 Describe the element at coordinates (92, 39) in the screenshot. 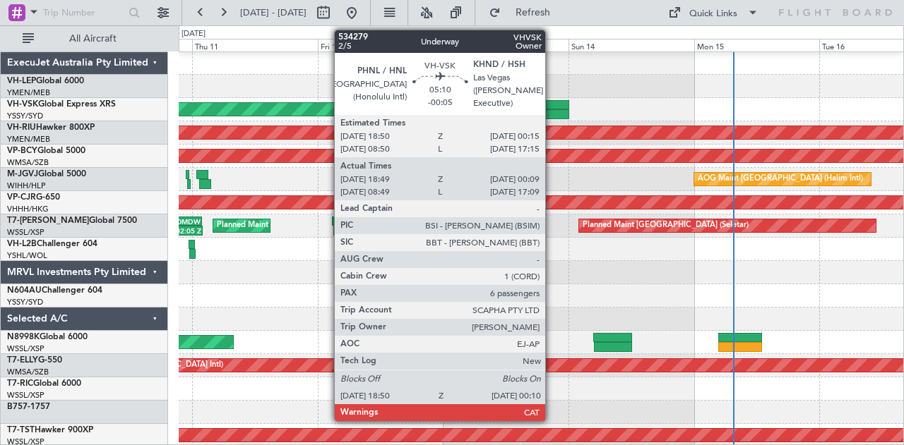

I see `span: All Aircraft` at that location.